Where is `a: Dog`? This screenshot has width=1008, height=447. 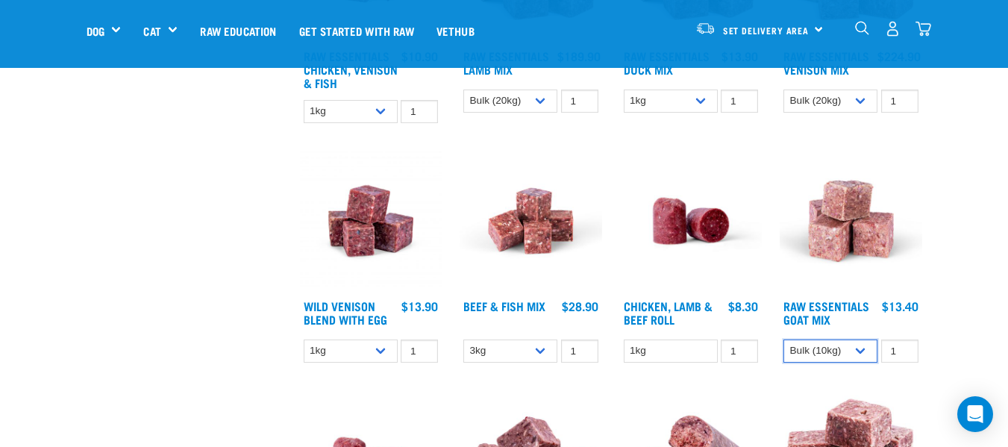 a: Dog is located at coordinates (96, 31).